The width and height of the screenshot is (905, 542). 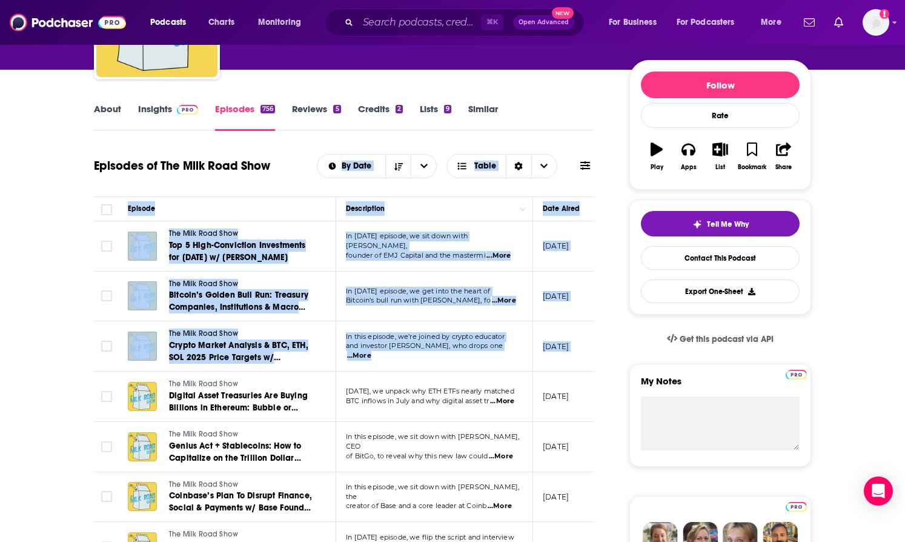 I want to click on button: Column Actions, so click(x=523, y=209).